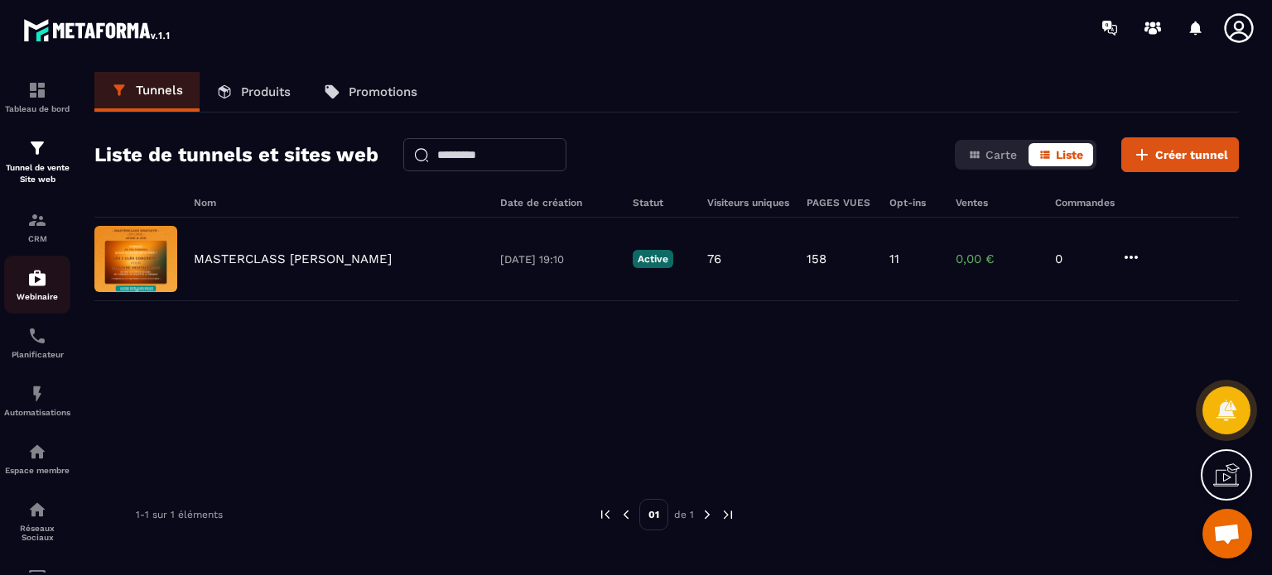 Image resolution: width=1272 pixels, height=575 pixels. What do you see at coordinates (1080, 259) in the screenshot?
I see `p: 0` at bounding box center [1080, 259].